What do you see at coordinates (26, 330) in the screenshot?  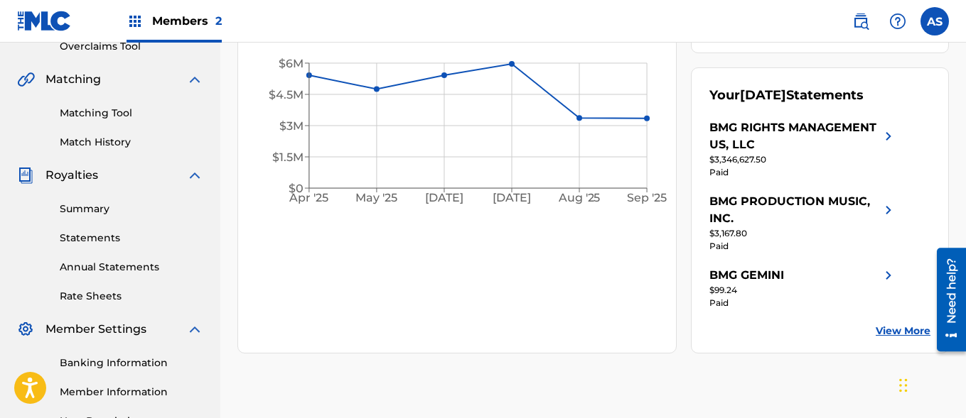 I see `img: Member Settings` at bounding box center [26, 330].